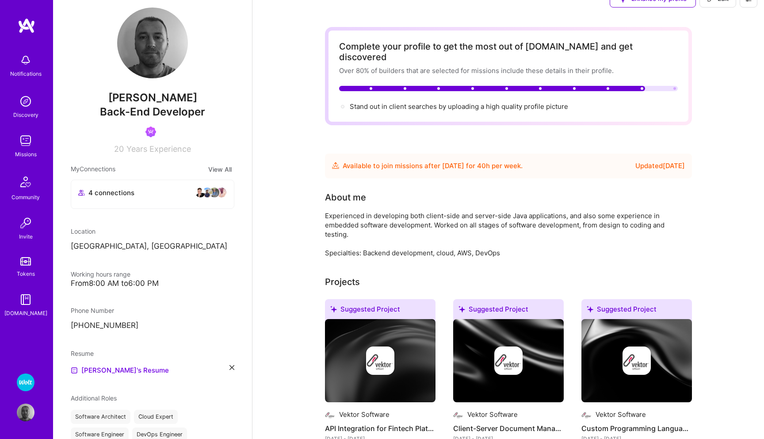 The image size is (764, 439). What do you see at coordinates (27, 26) in the screenshot?
I see `img: logo` at bounding box center [27, 26].